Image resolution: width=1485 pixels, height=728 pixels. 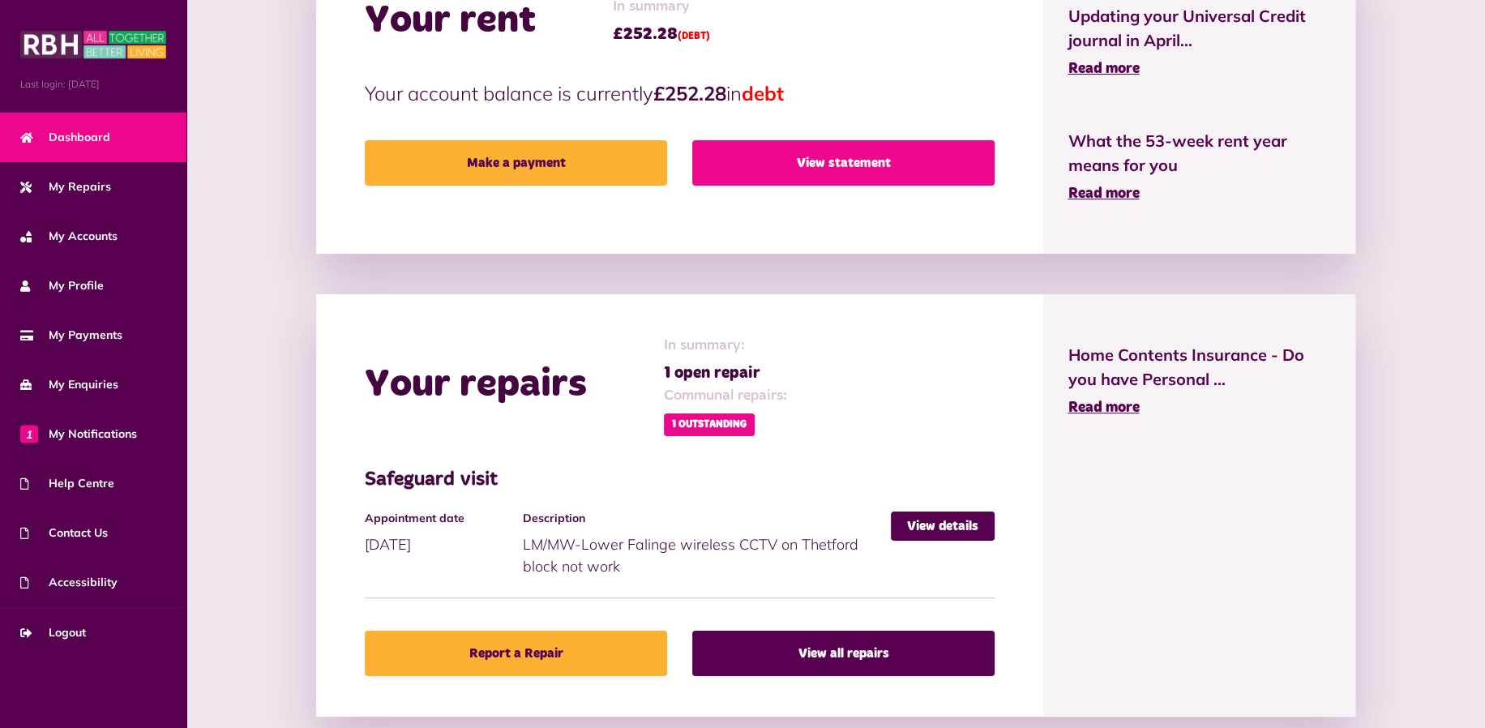 What do you see at coordinates (843, 653) in the screenshot?
I see `a: View all repairs` at bounding box center [843, 653].